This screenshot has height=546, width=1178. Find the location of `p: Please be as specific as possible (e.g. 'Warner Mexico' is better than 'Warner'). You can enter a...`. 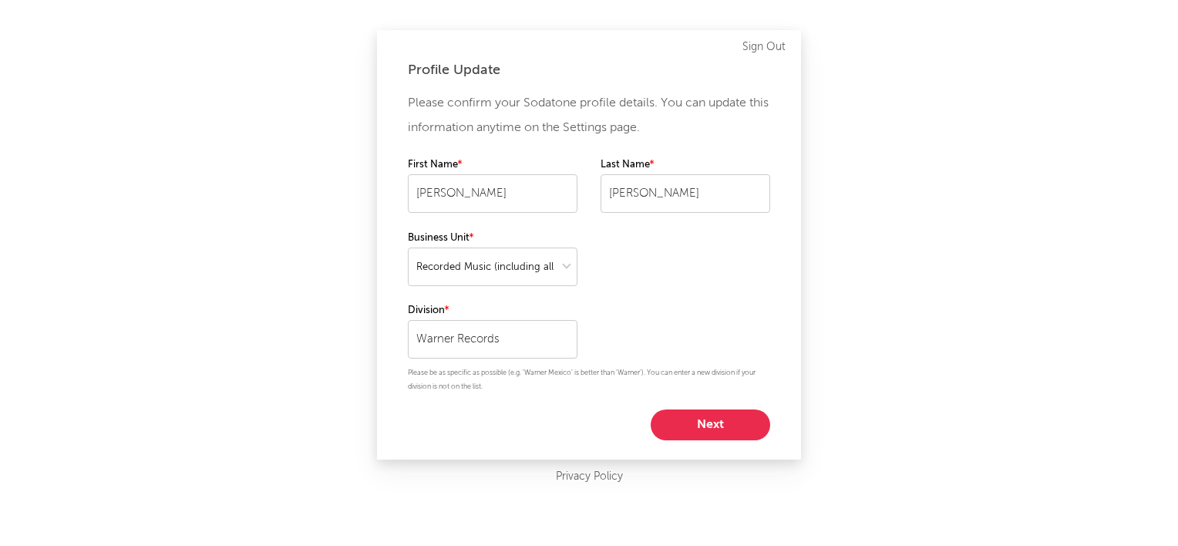

p: Please be as specific as possible (e.g. 'Warner Mexico' is better than 'Warner'). You can enter a... is located at coordinates (589, 380).